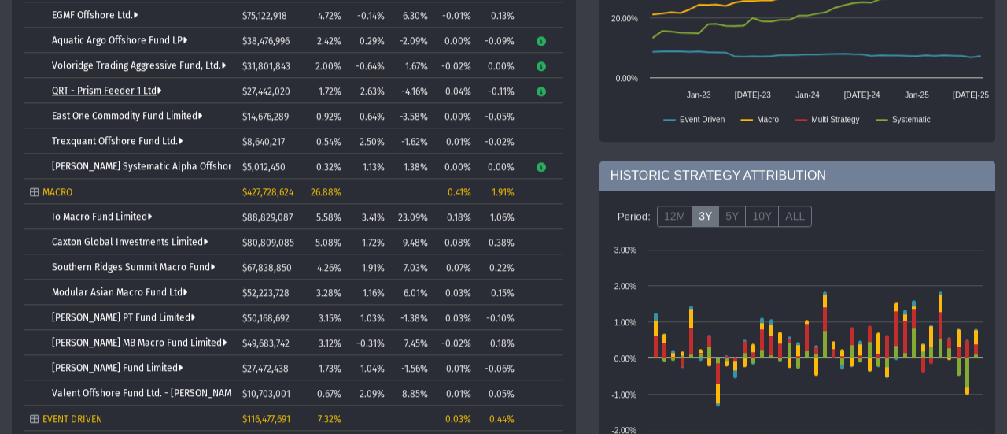 This screenshot has width=1007, height=434. What do you see at coordinates (329, 293) in the screenshot?
I see `span: 3.28%` at bounding box center [329, 293].